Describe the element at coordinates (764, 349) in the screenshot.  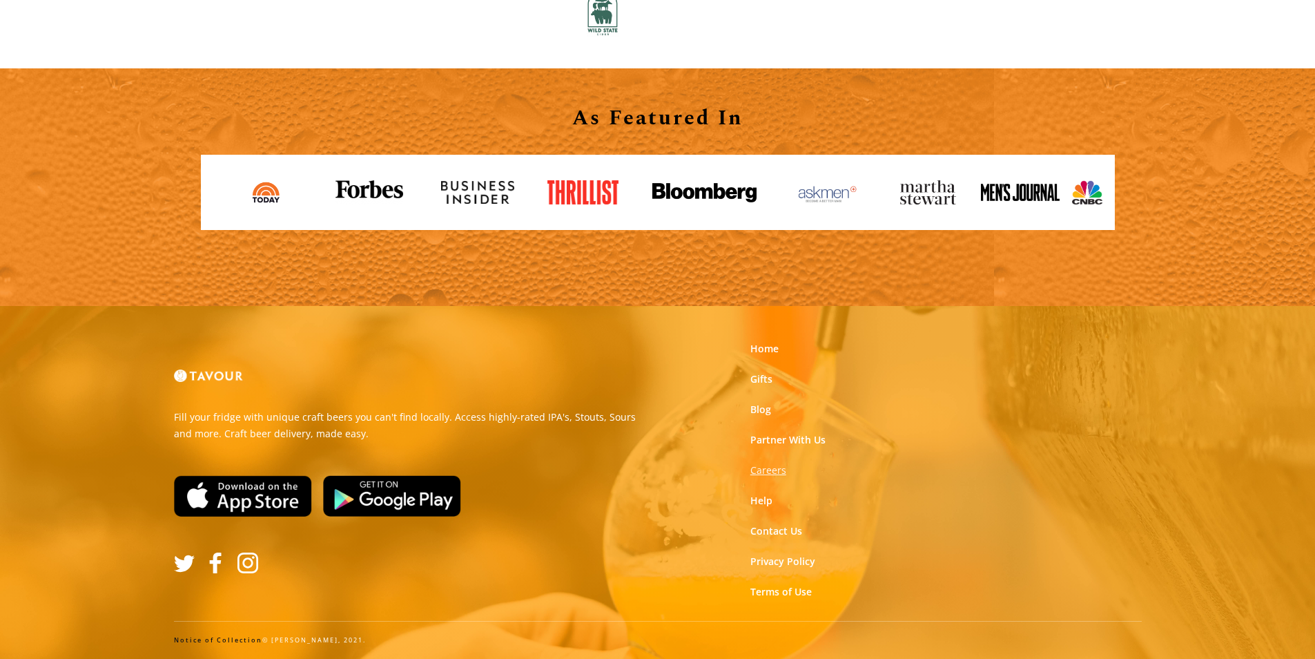
I see `a: Home` at that location.